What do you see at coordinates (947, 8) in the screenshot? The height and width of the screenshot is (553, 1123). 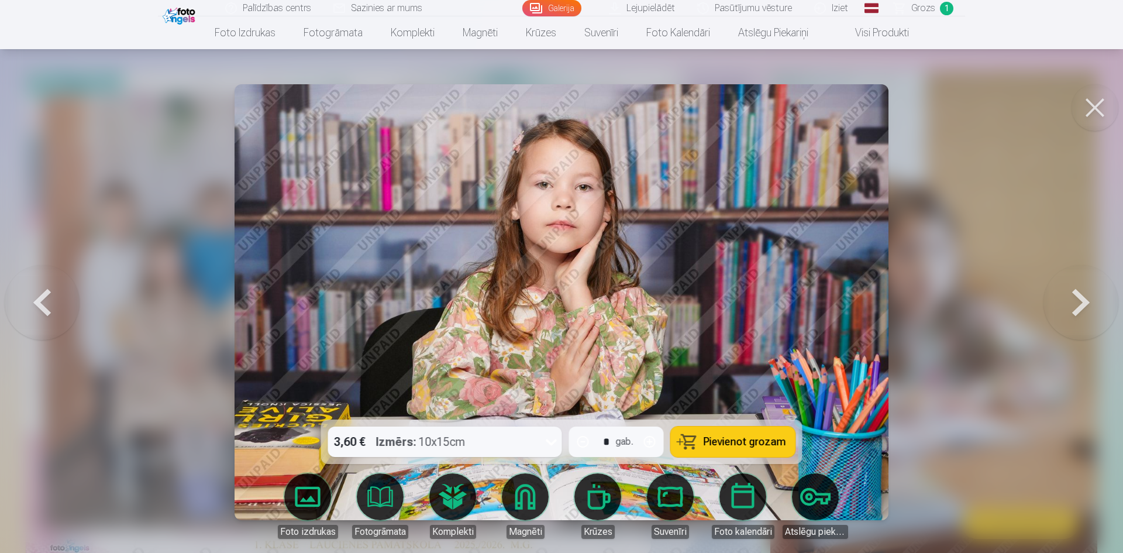 I see `span: 1` at bounding box center [947, 8].